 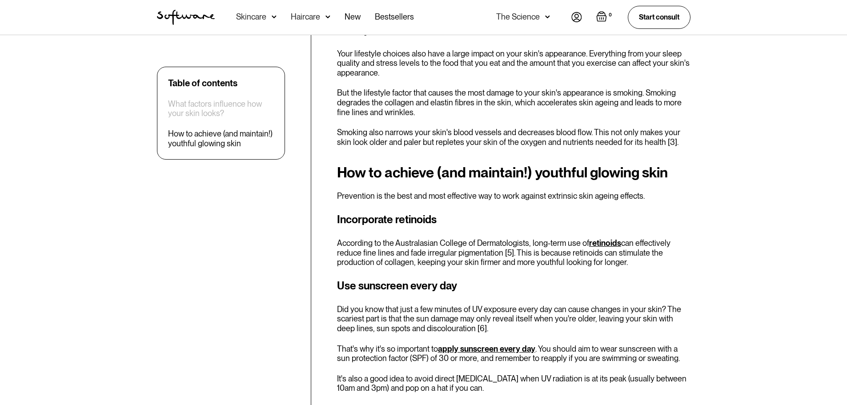 I want to click on div: What factors influence how your skin looks?, so click(x=221, y=108).